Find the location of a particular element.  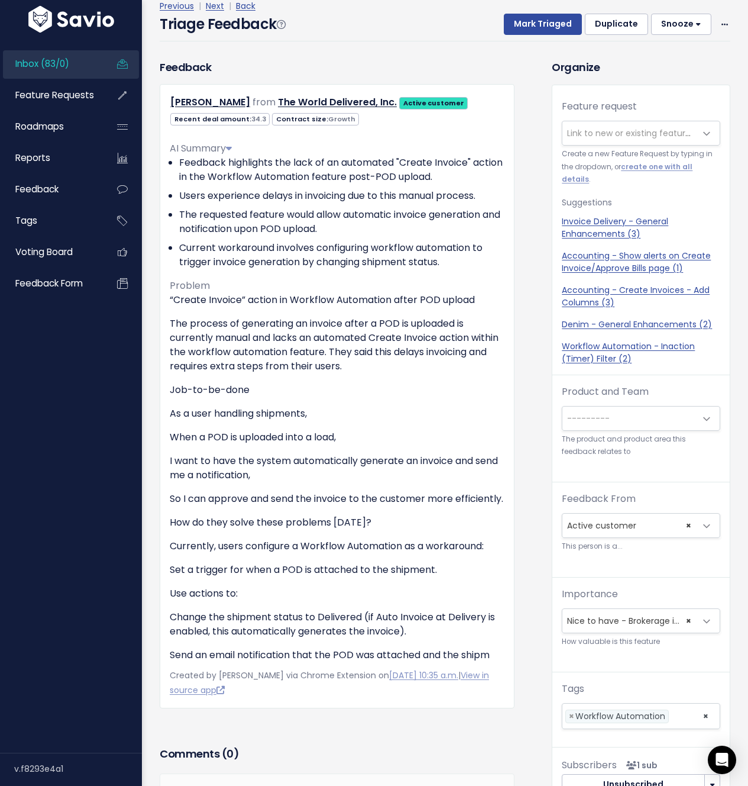

a: Voting Board is located at coordinates (50, 252).